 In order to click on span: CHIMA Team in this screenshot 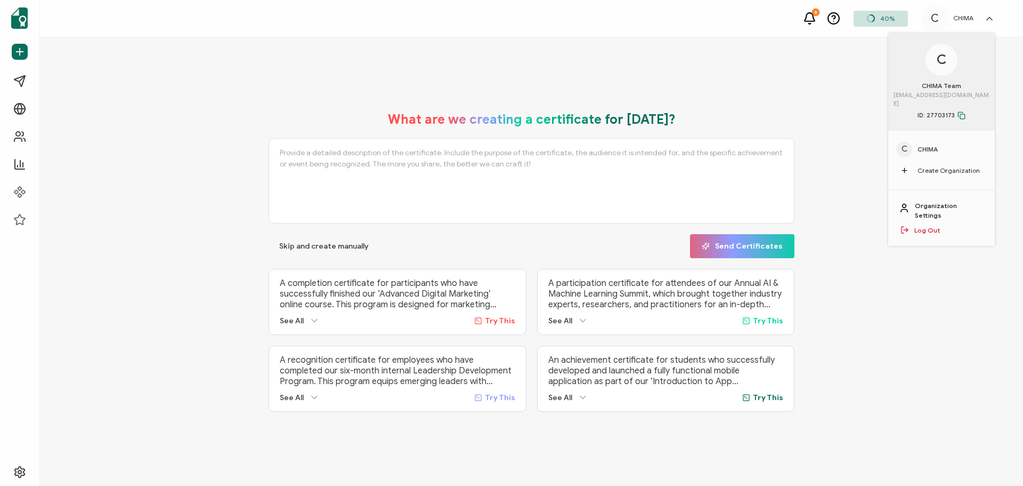, I will do `click(942, 86)`.